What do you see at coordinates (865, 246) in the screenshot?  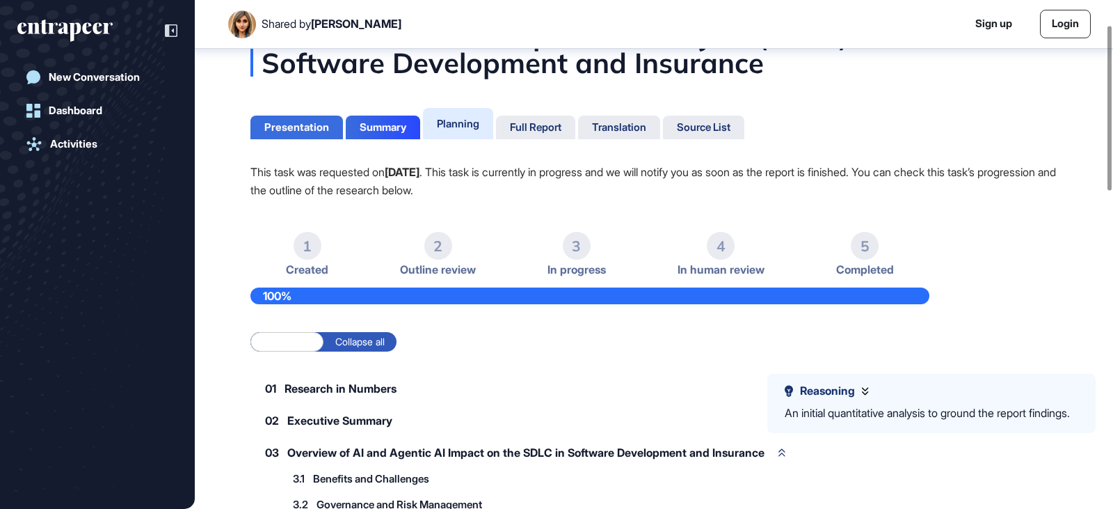 I see `div: 5` at bounding box center [865, 246].